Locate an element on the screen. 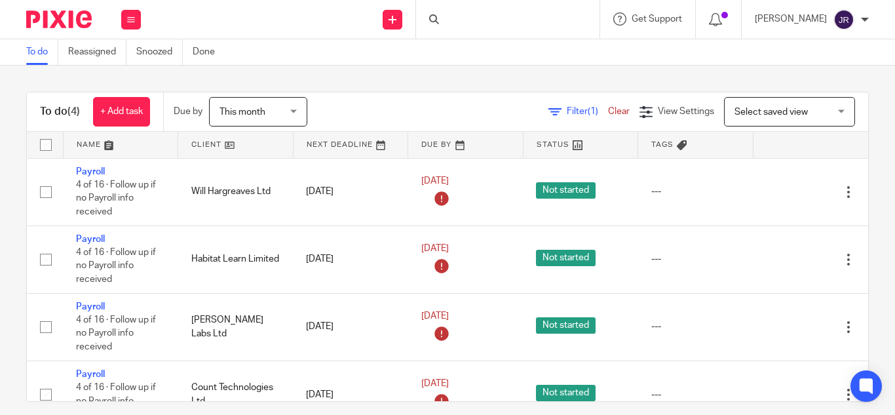 This screenshot has width=895, height=415. span: This month is located at coordinates (242, 112).